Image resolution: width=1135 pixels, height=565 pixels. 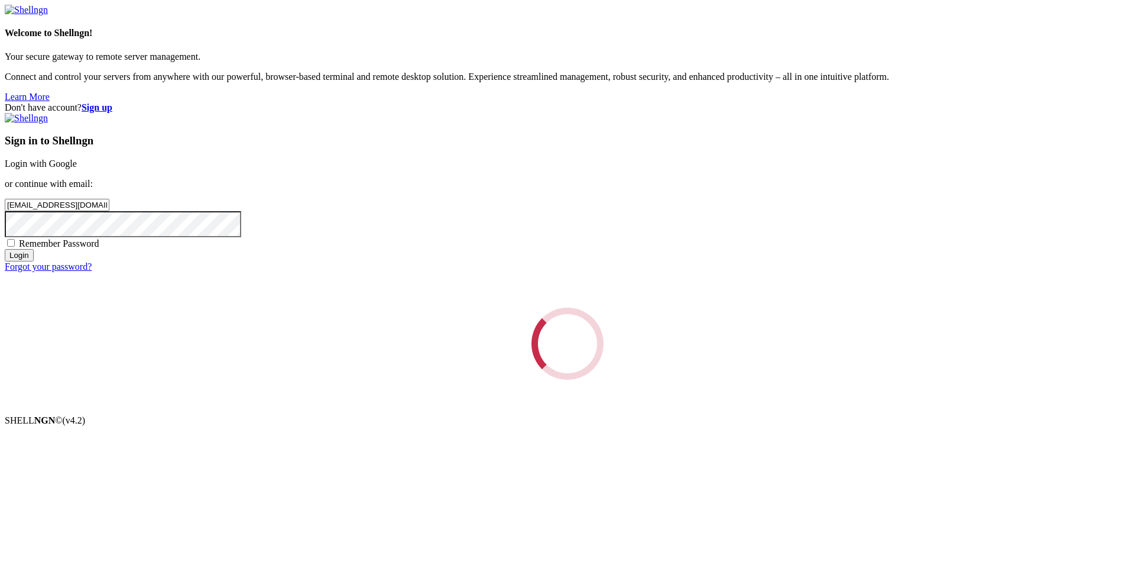 I want to click on a: Login with Google, so click(x=41, y=163).